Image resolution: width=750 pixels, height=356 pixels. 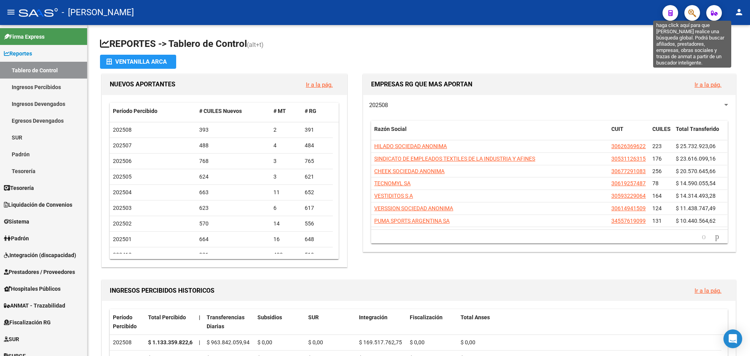 What do you see at coordinates (11, 339) in the screenshot?
I see `span: SUR` at bounding box center [11, 339].